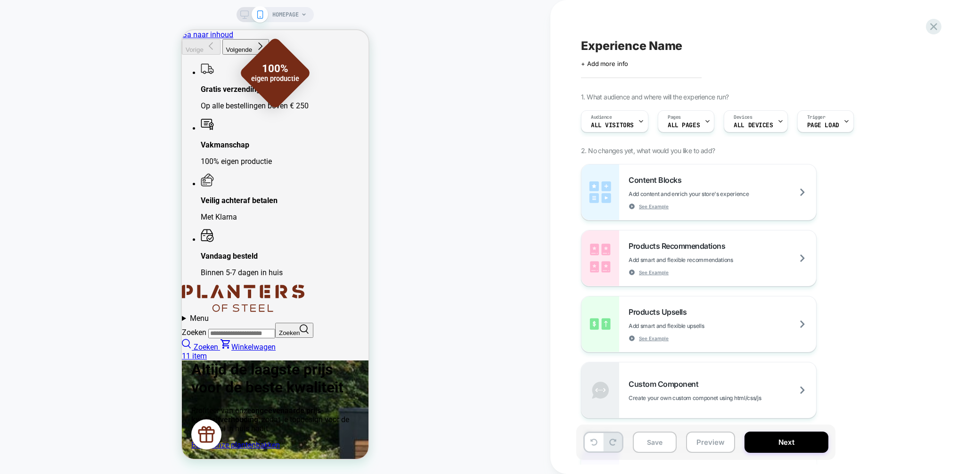 Image resolution: width=965 pixels, height=474 pixels. I want to click on span: Menu, so click(17, 288).